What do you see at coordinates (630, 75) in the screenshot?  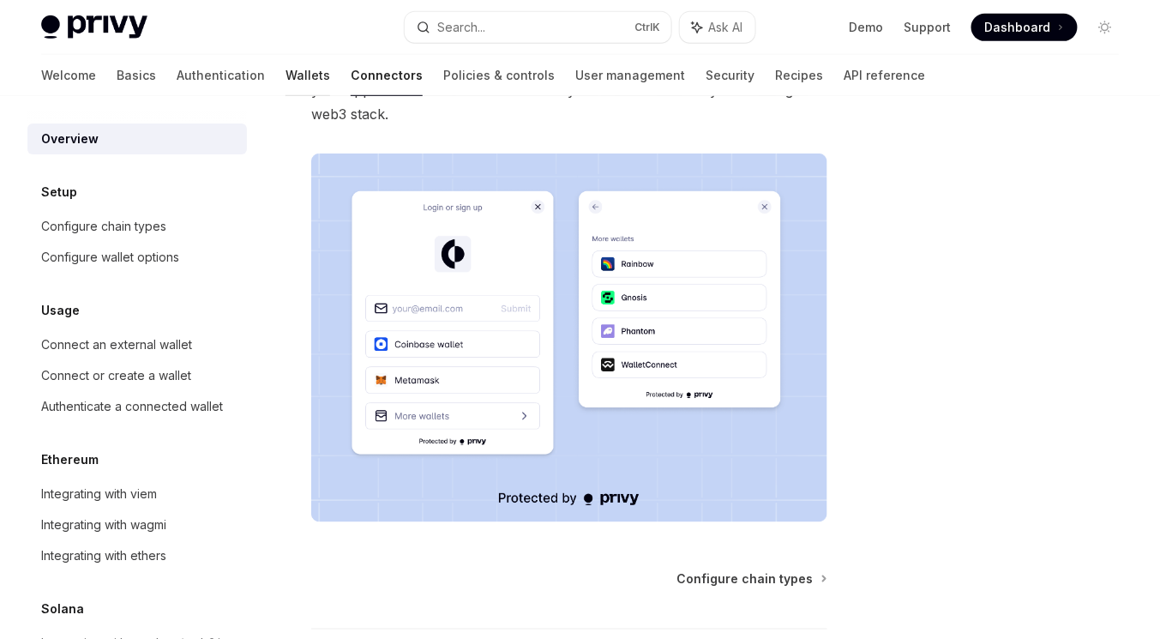 I see `a: User management` at bounding box center [630, 75].